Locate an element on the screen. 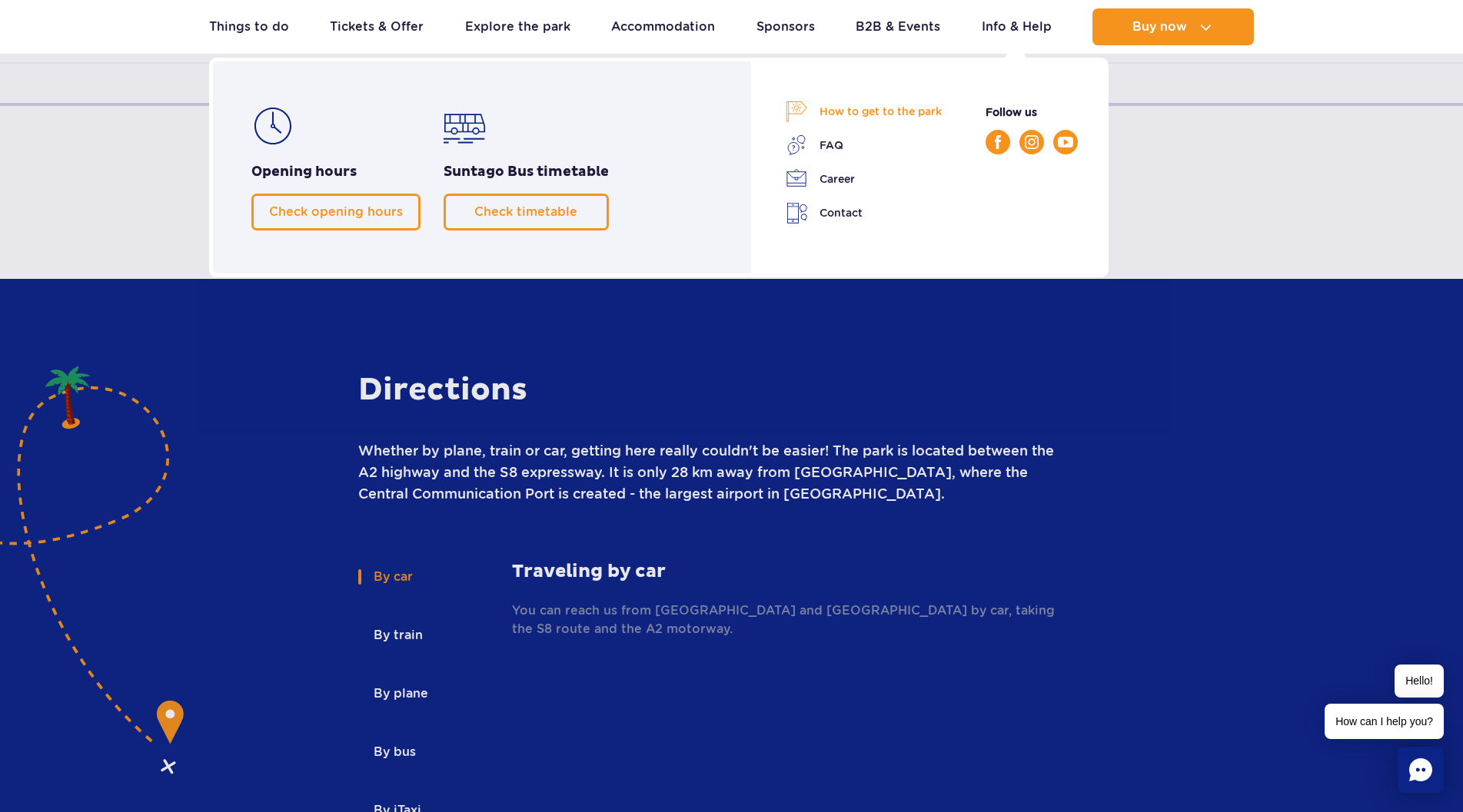  img: YouTube is located at coordinates (1065, 142).